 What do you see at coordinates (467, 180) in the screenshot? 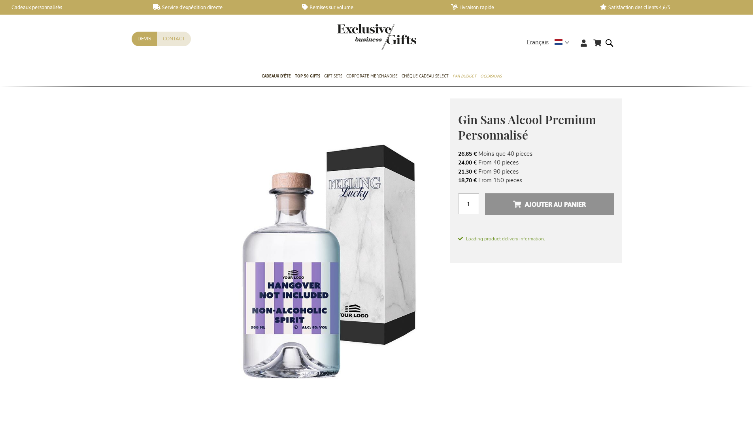
I see `span: 18,70 €` at bounding box center [467, 180].